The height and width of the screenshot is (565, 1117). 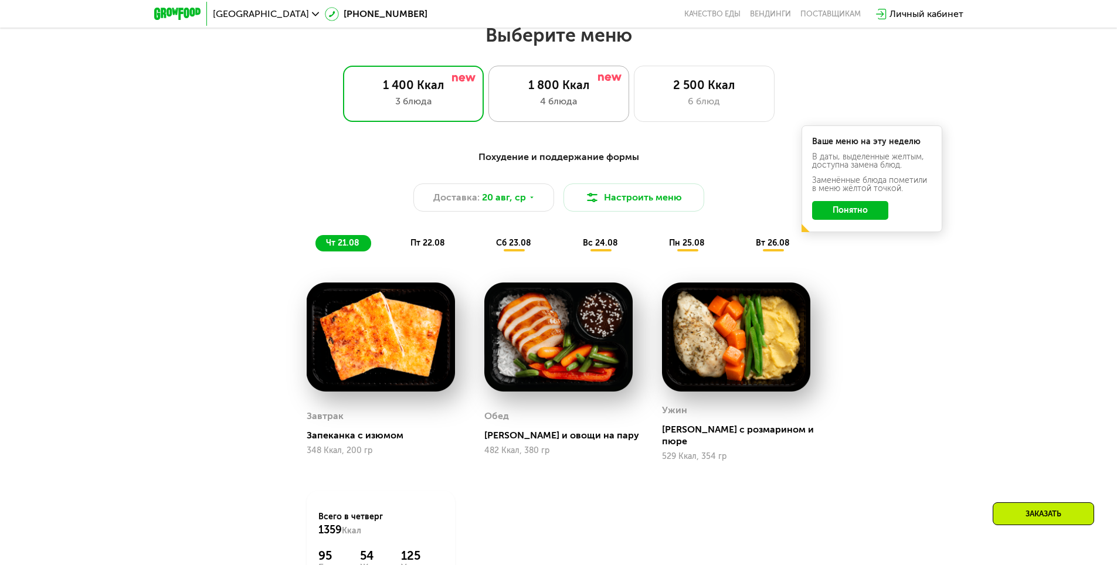 I want to click on span: пн 25.08, so click(x=687, y=243).